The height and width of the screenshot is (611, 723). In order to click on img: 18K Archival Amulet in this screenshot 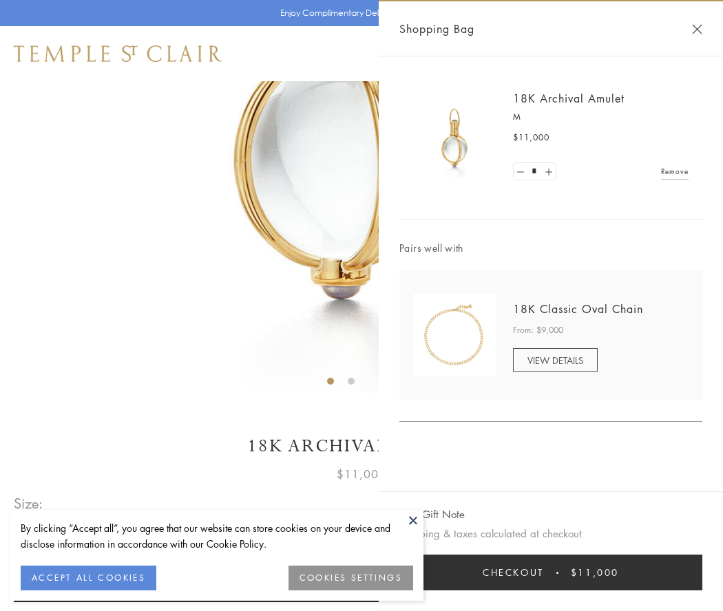, I will do `click(454, 138)`.